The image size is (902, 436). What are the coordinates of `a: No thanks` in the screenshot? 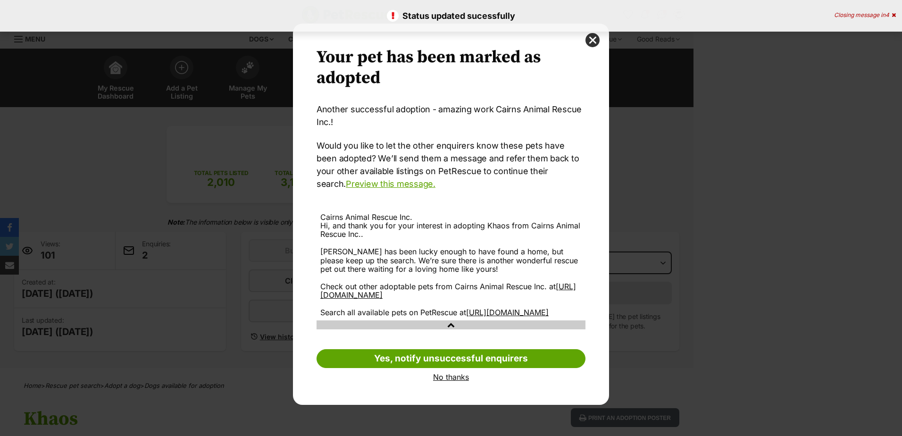 It's located at (451, 377).